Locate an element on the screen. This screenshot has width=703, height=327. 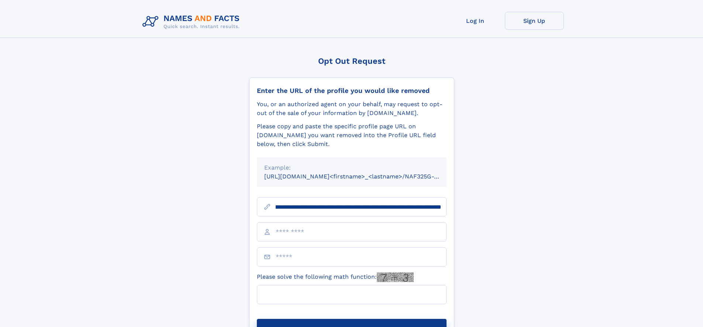
div: Opt Out Request is located at coordinates (352, 61).